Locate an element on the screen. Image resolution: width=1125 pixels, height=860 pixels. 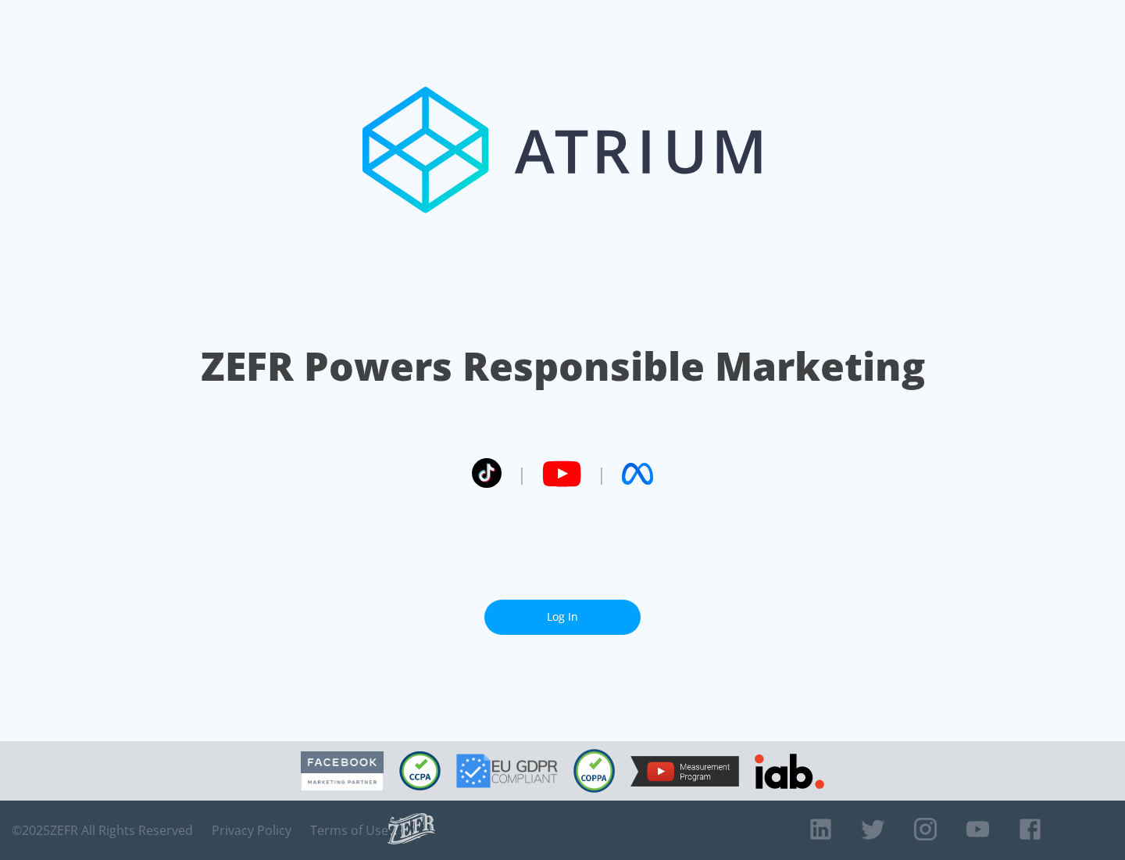
img: GDPR Compliant is located at coordinates (507, 770).